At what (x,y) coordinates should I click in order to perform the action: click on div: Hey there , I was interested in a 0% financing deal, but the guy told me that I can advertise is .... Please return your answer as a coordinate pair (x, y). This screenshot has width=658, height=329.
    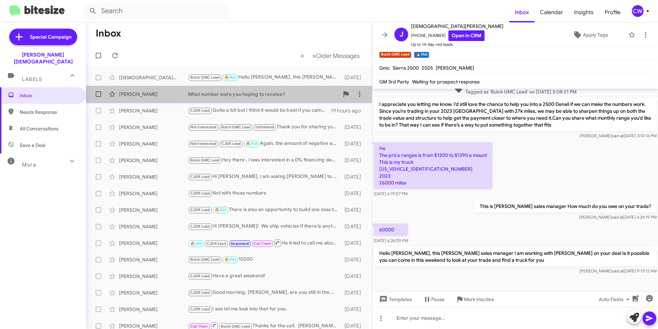
    Looking at the image, I should click on (265, 160).